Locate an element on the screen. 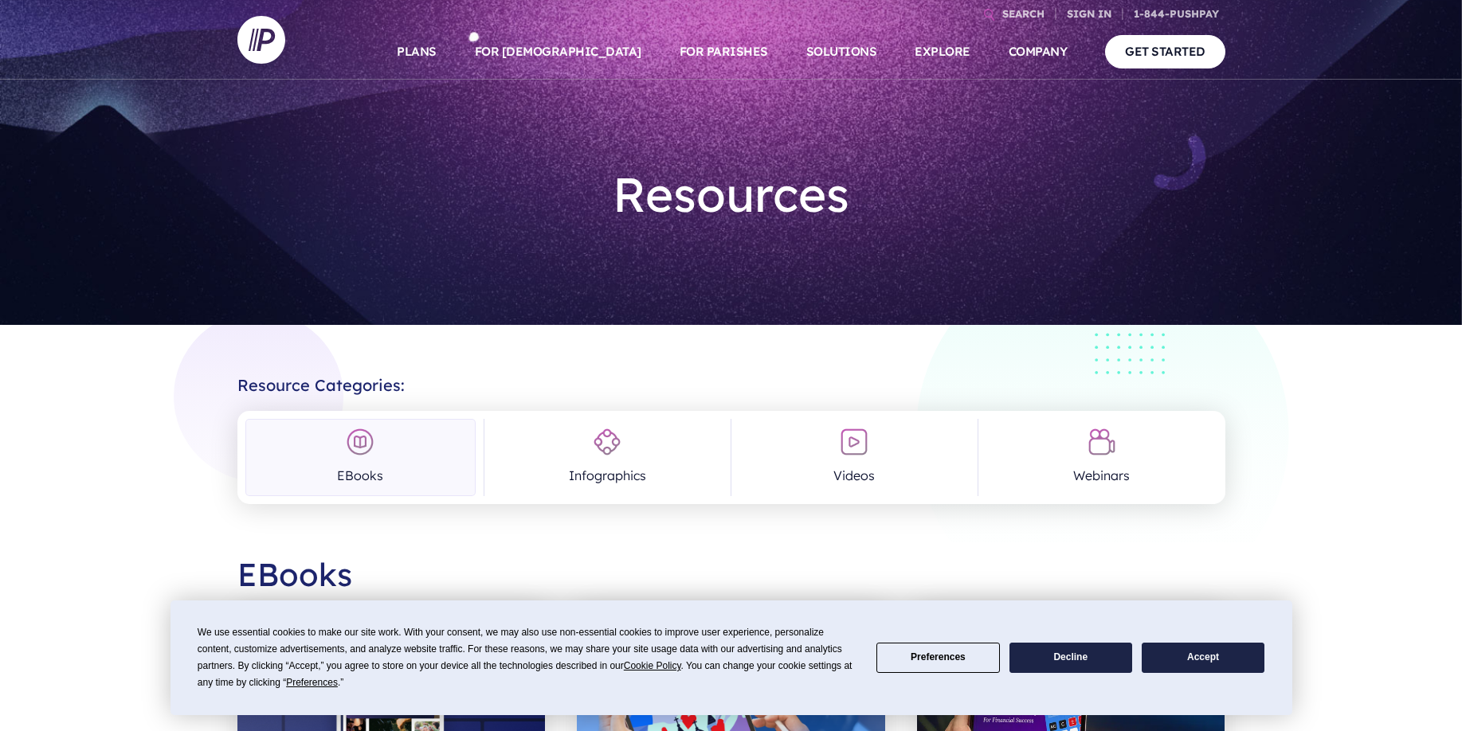 The image size is (1462, 731). span: Cookie Policy is located at coordinates (653, 666).